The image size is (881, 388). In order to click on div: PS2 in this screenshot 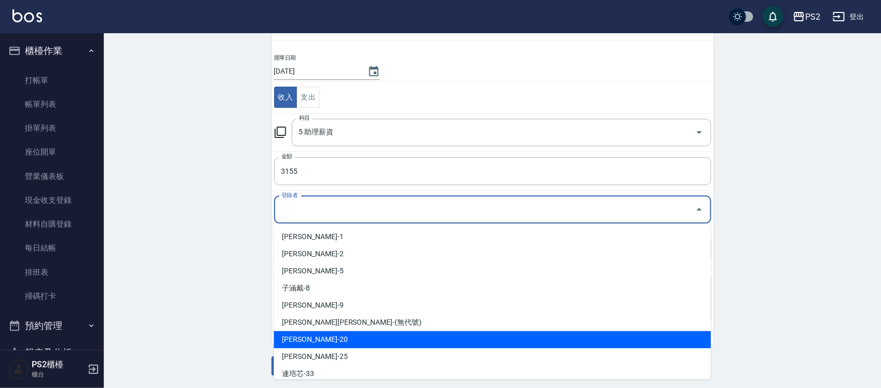, I will do `click(813, 17)`.